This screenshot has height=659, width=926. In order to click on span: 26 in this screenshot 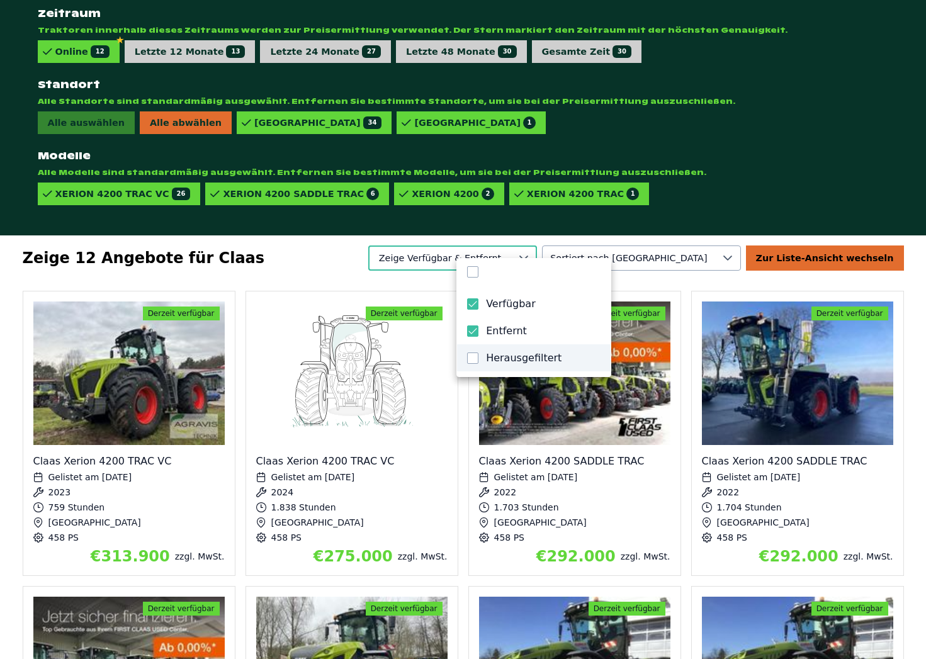, I will do `click(181, 194)`.